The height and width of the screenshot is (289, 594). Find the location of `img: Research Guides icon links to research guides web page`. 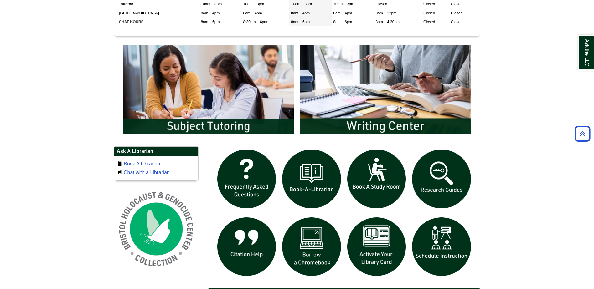

img: Research Guides icon links to research guides web page is located at coordinates (442, 179).